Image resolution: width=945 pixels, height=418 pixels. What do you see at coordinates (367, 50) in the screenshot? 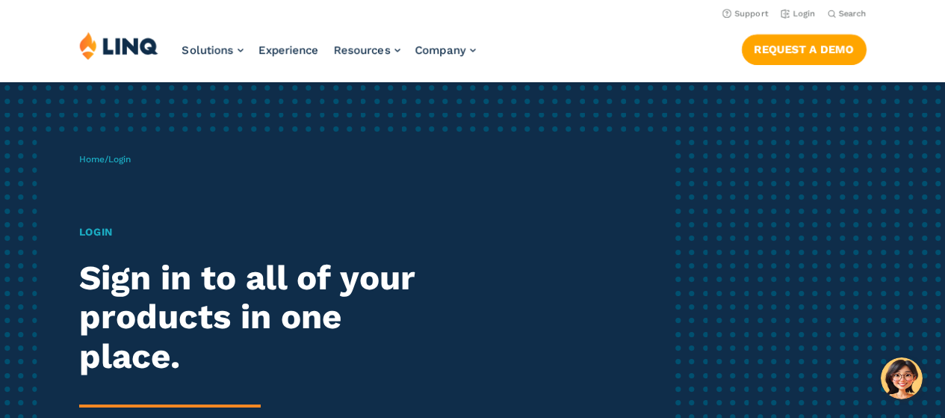
I see `a: Resources` at bounding box center [367, 50].